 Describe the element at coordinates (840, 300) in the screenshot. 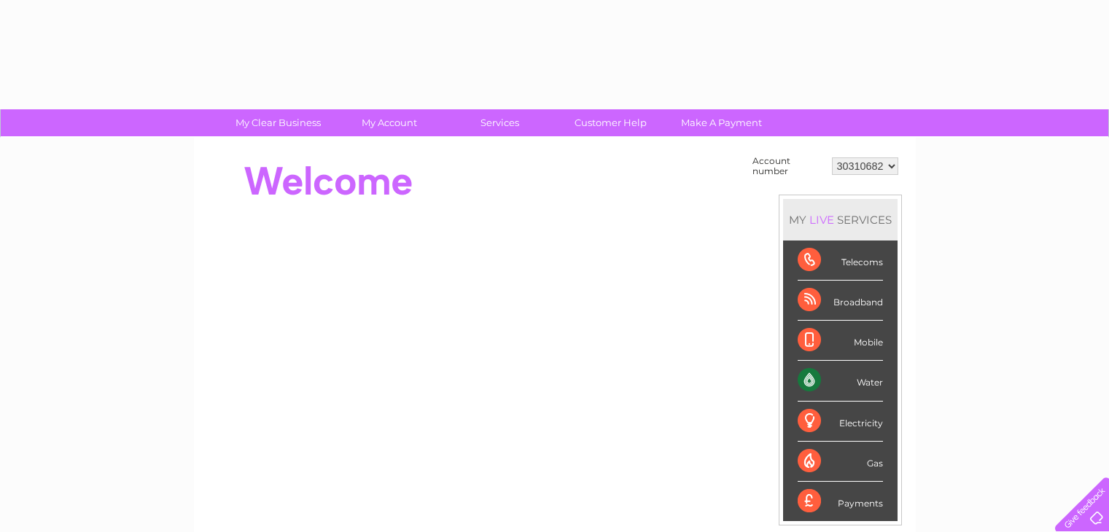

I see `div: Broadband` at that location.